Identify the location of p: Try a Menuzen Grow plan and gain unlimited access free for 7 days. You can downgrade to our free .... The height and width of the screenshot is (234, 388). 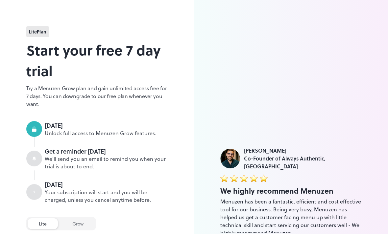
(97, 96).